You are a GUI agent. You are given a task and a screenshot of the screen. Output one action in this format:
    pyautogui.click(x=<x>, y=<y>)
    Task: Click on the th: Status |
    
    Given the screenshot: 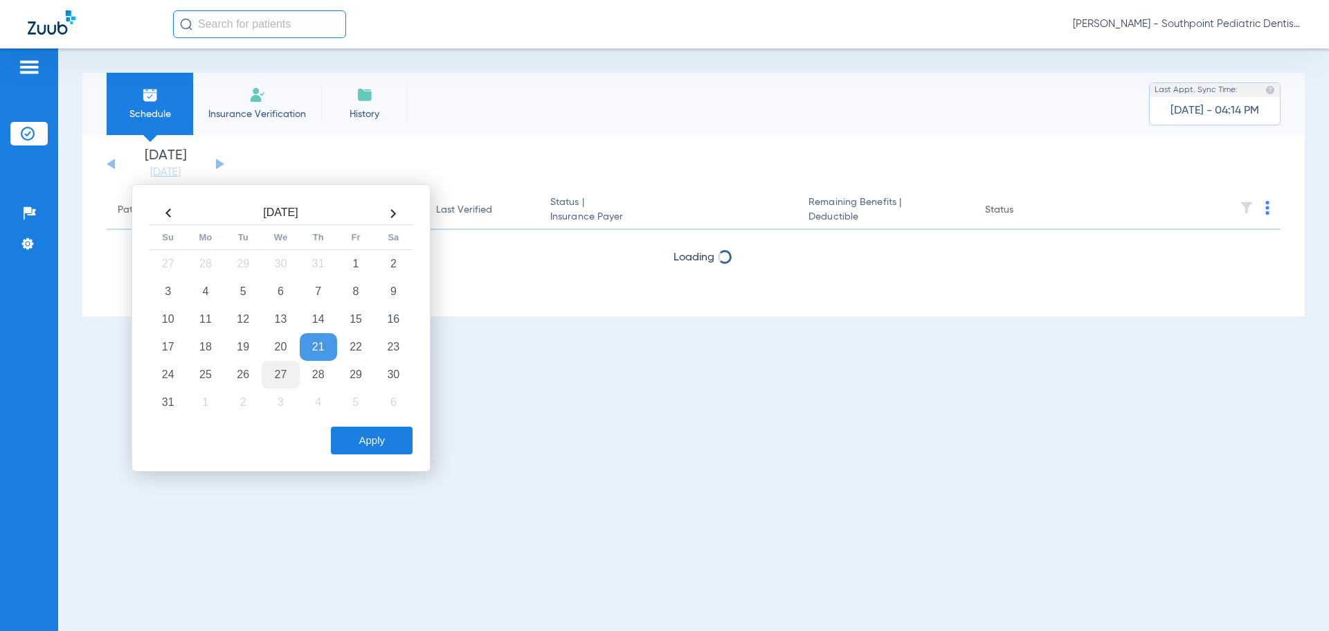 What is the action you would take?
    pyautogui.click(x=668, y=210)
    